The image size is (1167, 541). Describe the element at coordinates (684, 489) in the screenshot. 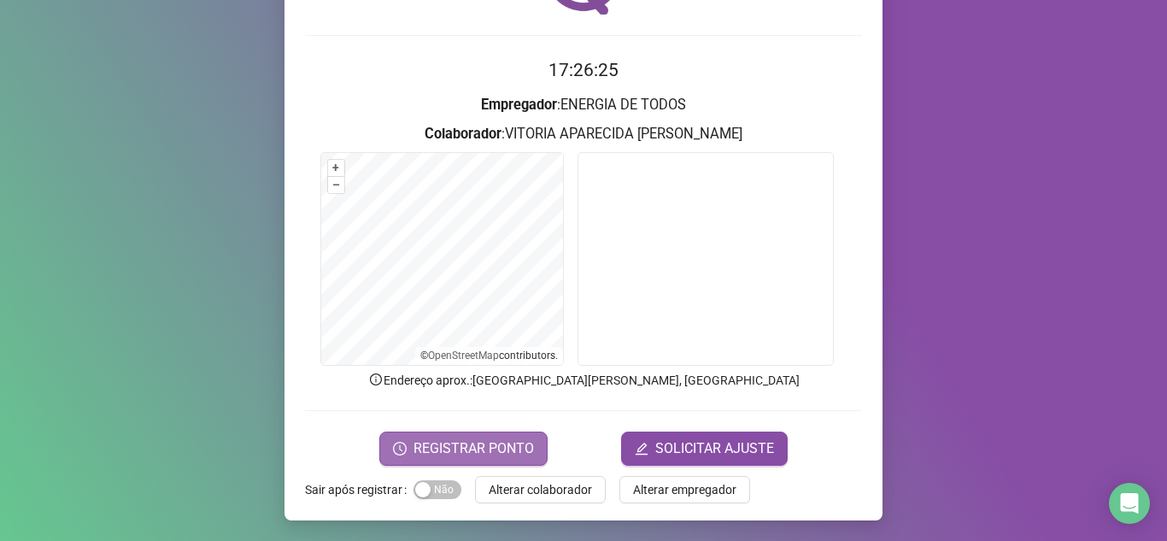

I see `button: Alterar empregador` at that location.